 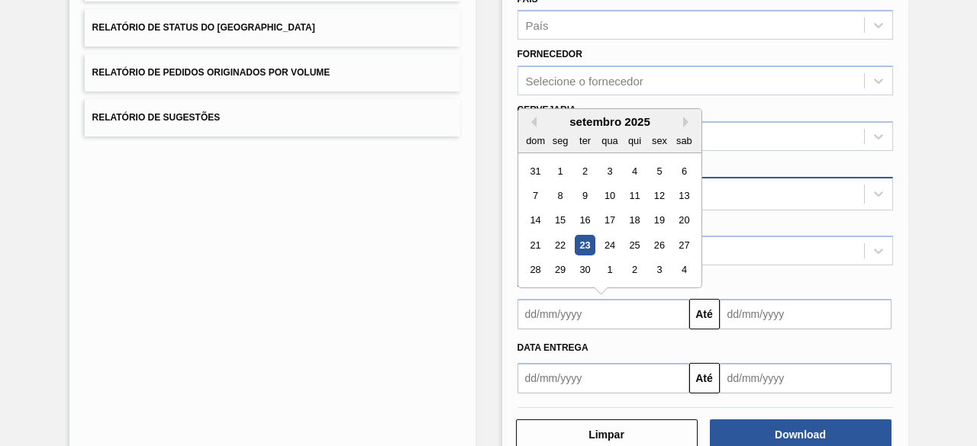 What do you see at coordinates (683, 245) in the screenshot?
I see `div: Choose sábado, 27 de setembro de 2025` at bounding box center [683, 245].